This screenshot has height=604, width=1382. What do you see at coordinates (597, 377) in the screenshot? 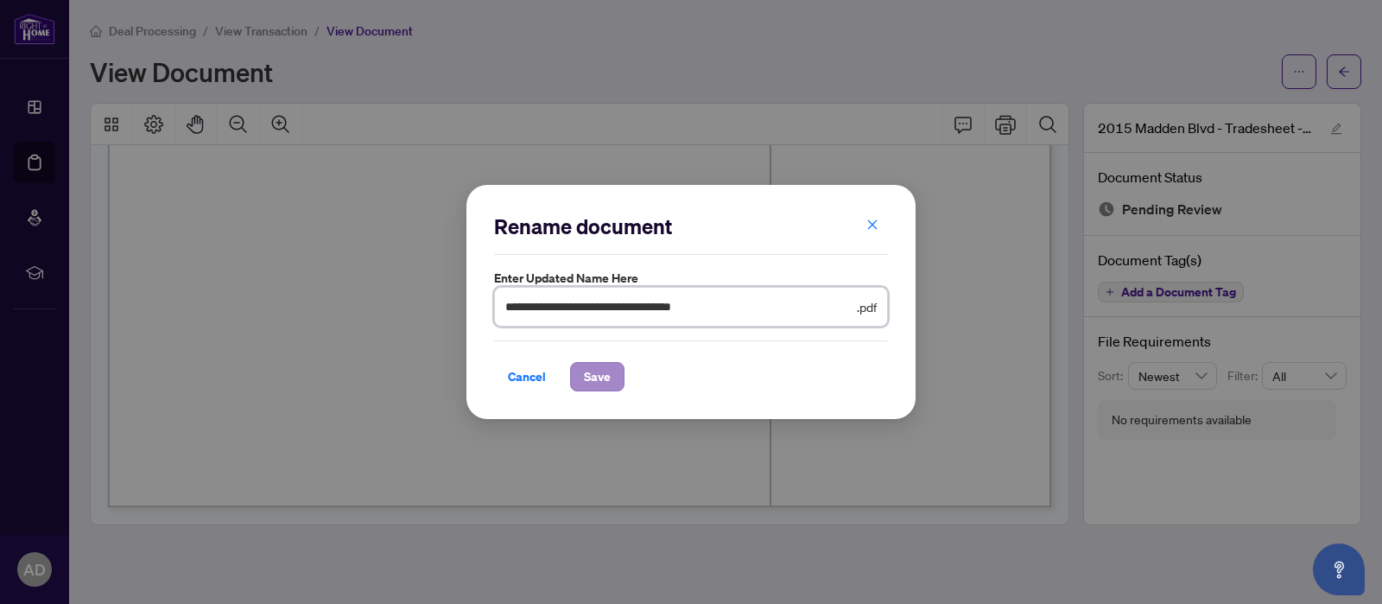
I see `span: Save` at bounding box center [597, 377].